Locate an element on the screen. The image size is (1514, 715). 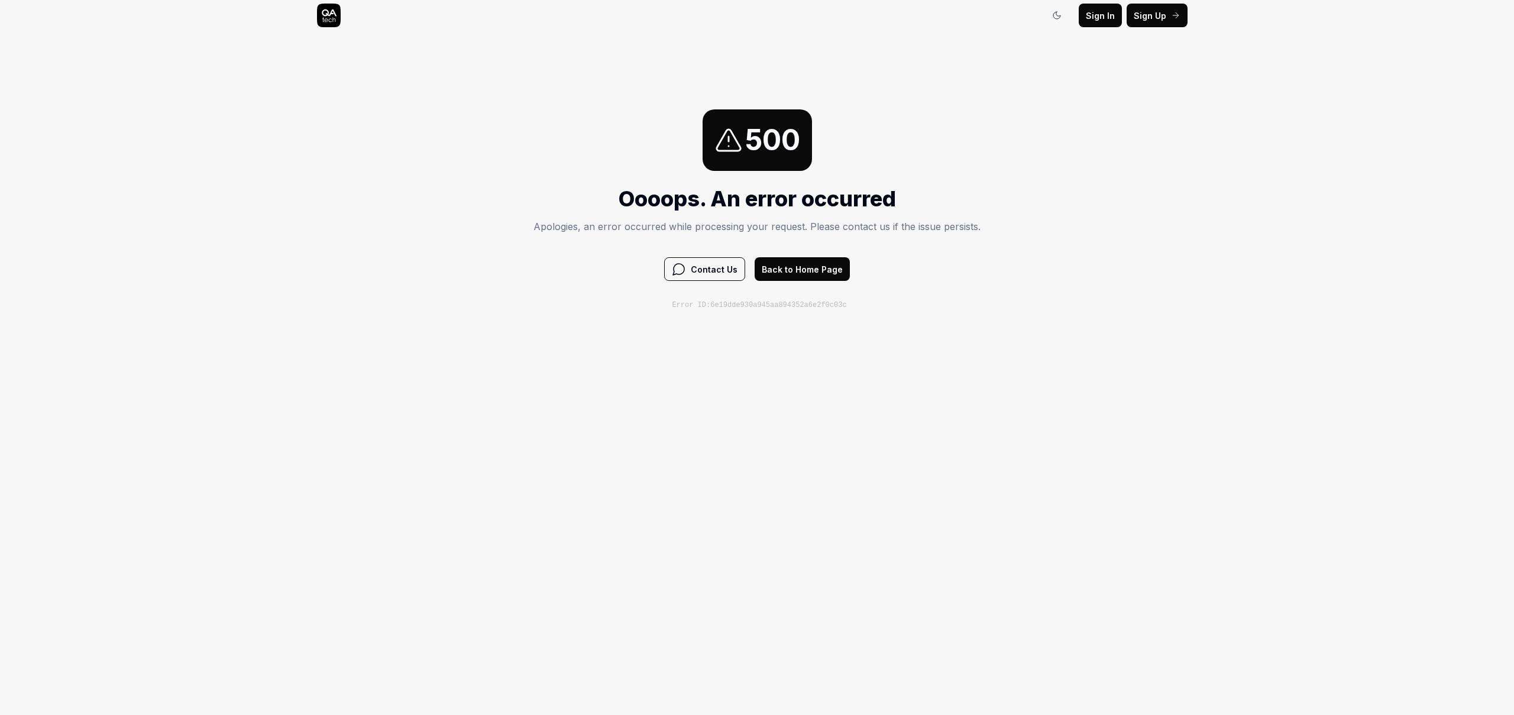
h1: Oooops. An error occurred is located at coordinates (757, 199).